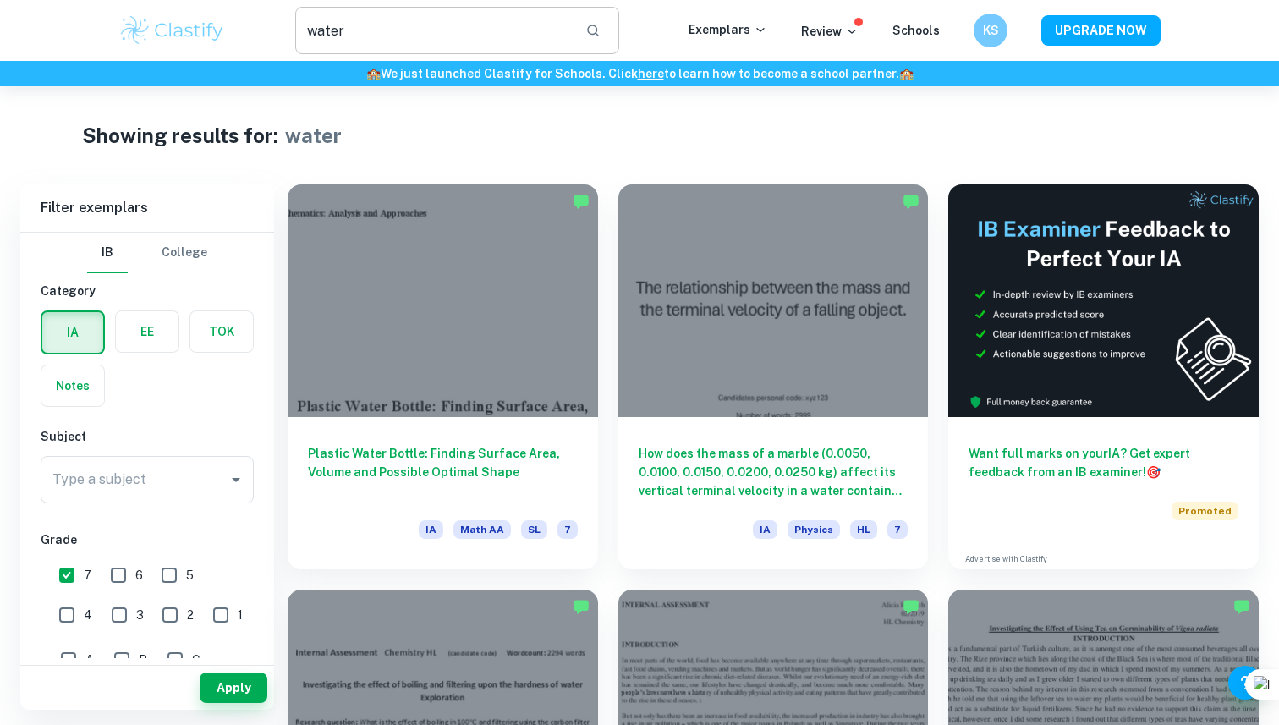 This screenshot has height=725, width=1279. What do you see at coordinates (180, 135) in the screenshot?
I see `h1: Showing results for:` at bounding box center [180, 135].